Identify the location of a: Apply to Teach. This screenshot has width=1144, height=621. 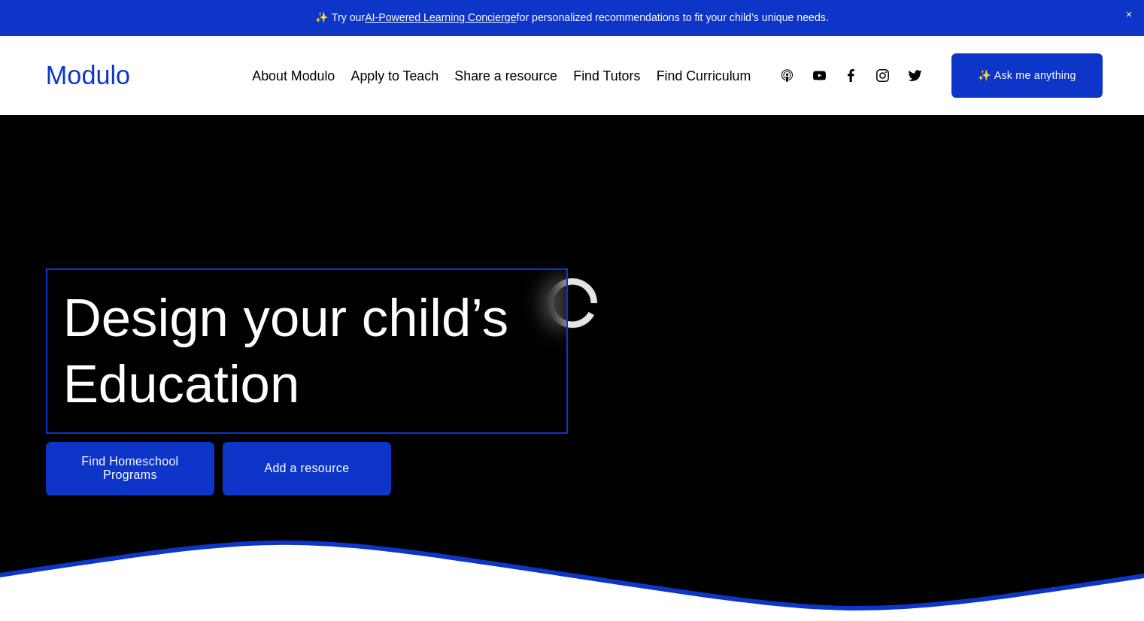
(395, 76).